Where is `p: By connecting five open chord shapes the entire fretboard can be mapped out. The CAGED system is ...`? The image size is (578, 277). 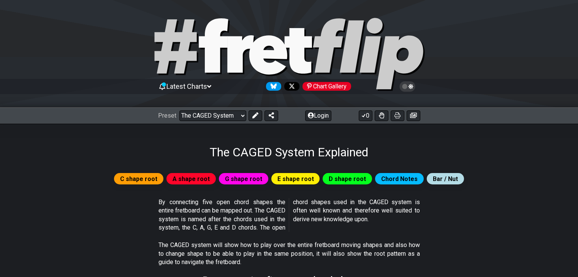
p: By connecting five open chord shapes the entire fretboard can be mapped out. The CAGED system is ... is located at coordinates (289, 215).